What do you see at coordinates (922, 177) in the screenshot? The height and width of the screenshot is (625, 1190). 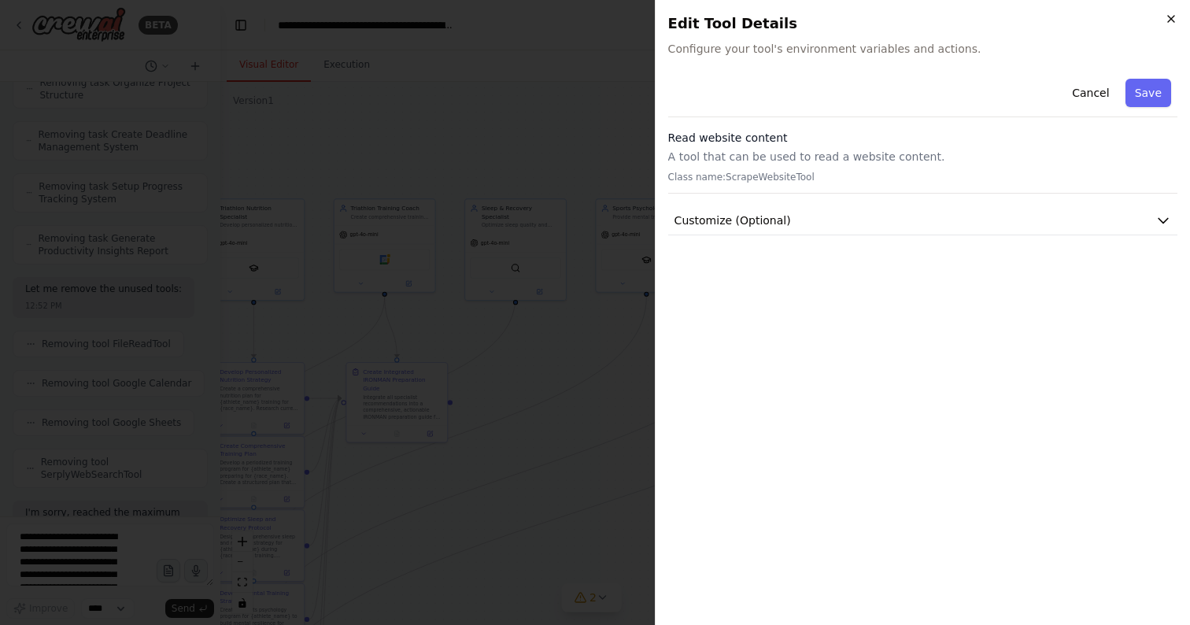 I see `p: Class name: ScrapeWebsiteTool` at bounding box center [922, 177].